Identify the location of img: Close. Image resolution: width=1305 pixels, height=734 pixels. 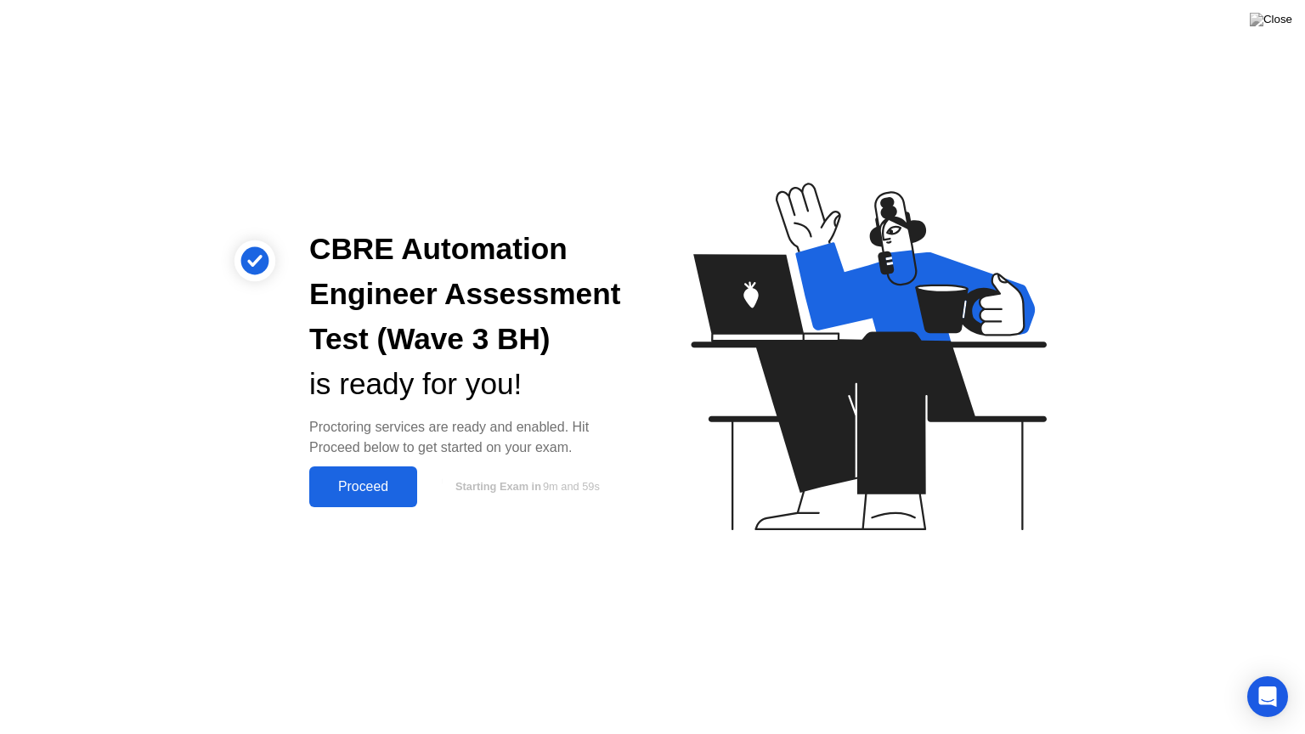
(1271, 20).